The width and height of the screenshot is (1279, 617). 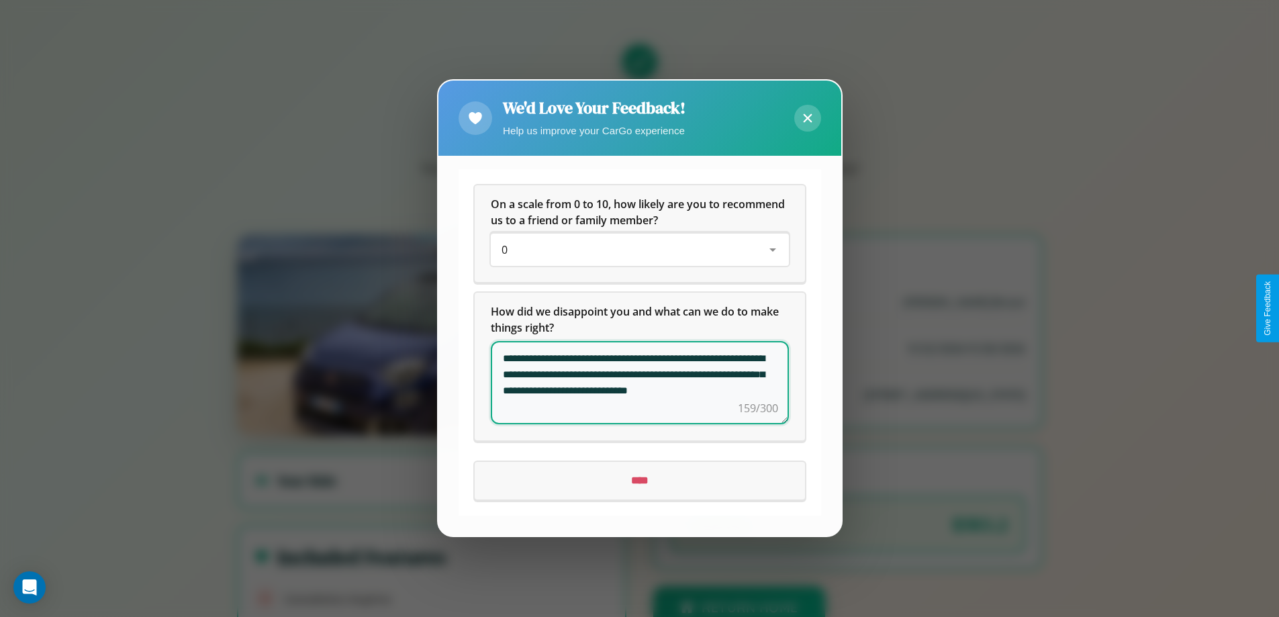 I want to click on div: Open Intercom Messenger, so click(x=30, y=587).